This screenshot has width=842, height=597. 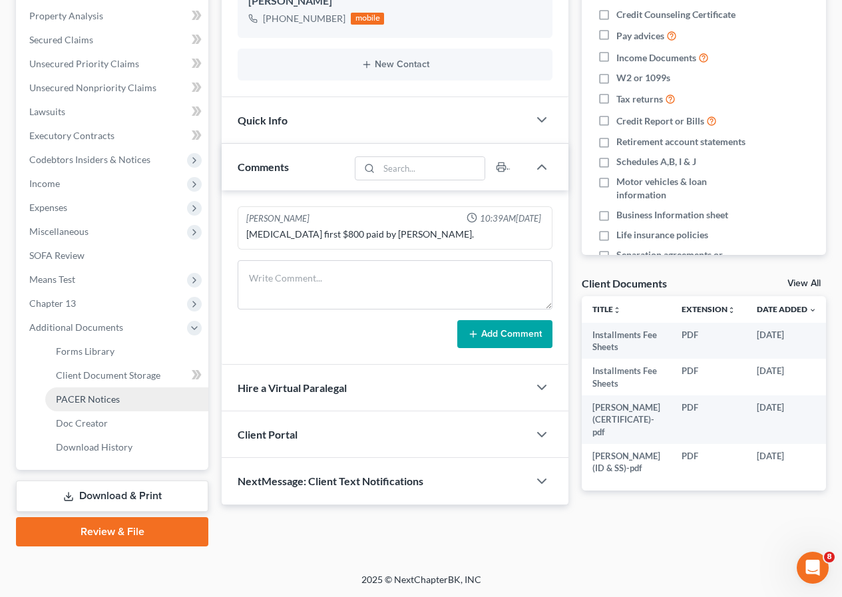 What do you see at coordinates (126, 399) in the screenshot?
I see `a: PACER Notices` at bounding box center [126, 399].